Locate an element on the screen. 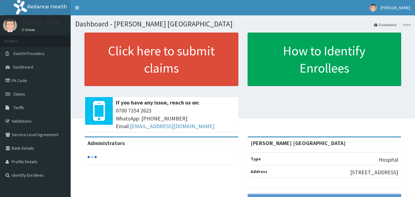  p: Hospital is located at coordinates (388, 160).